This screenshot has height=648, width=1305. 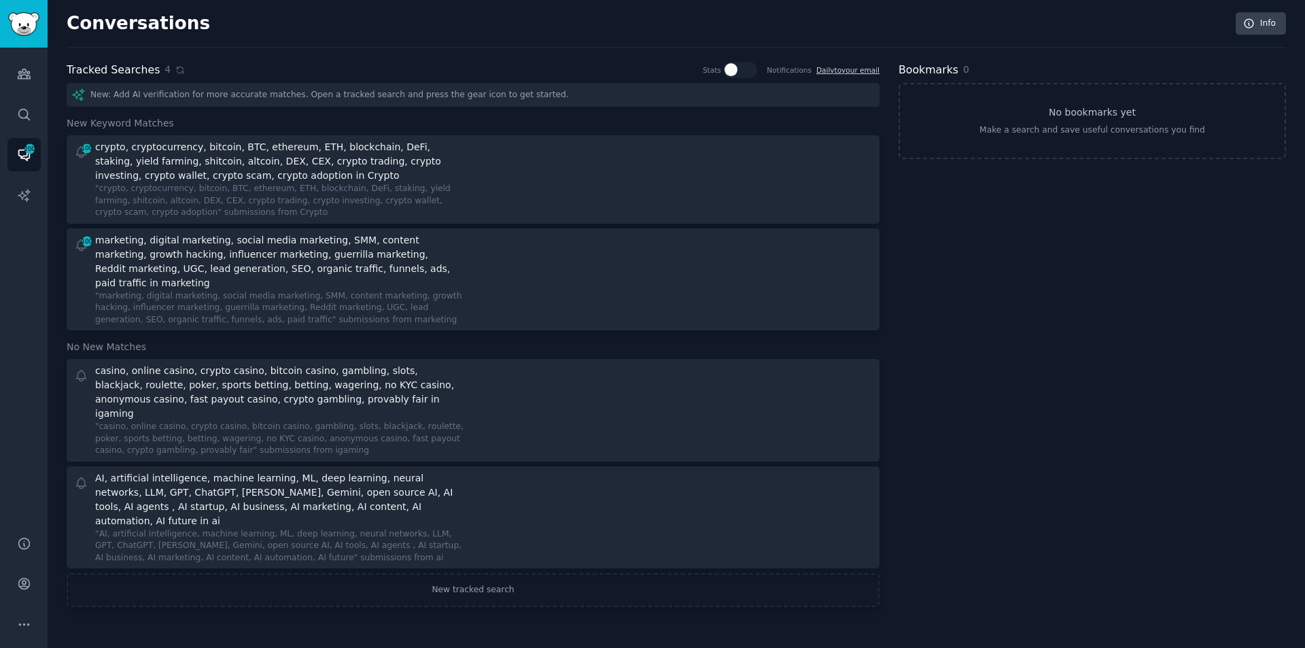 What do you see at coordinates (473, 517) in the screenshot?
I see `a: AI, artificial intelligence, machine learning, ML, deep learning, neural networks, LLM, GPT, Chat...` at bounding box center [473, 517].